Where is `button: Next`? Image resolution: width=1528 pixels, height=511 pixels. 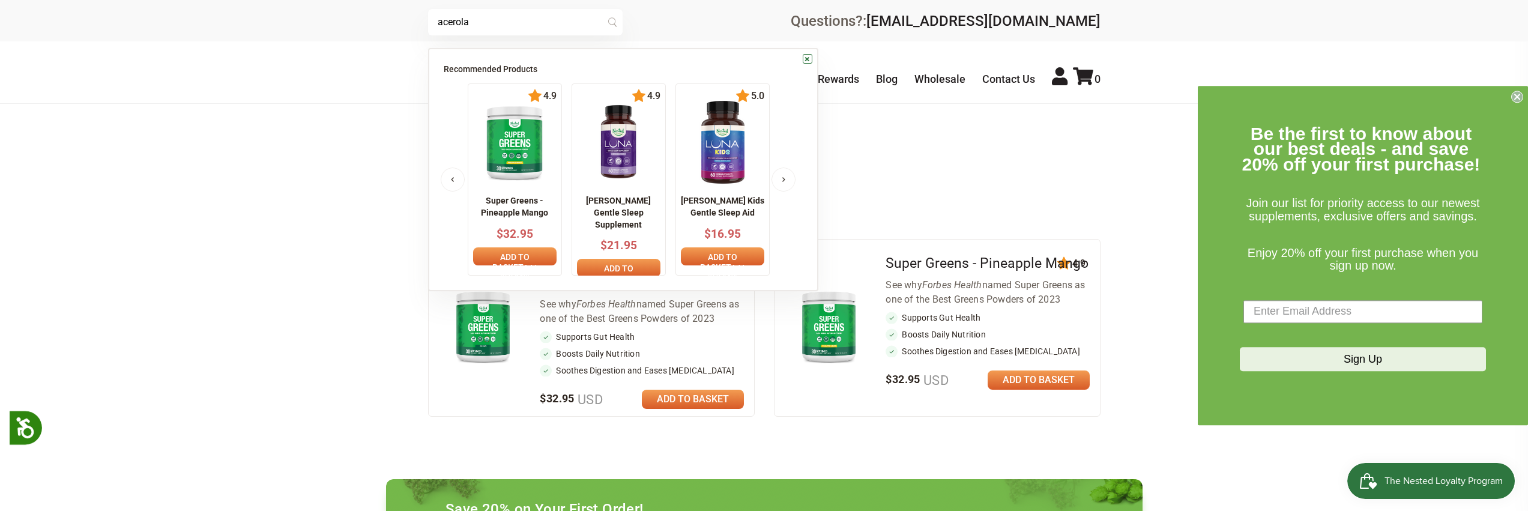 button: Next is located at coordinates (783, 179).